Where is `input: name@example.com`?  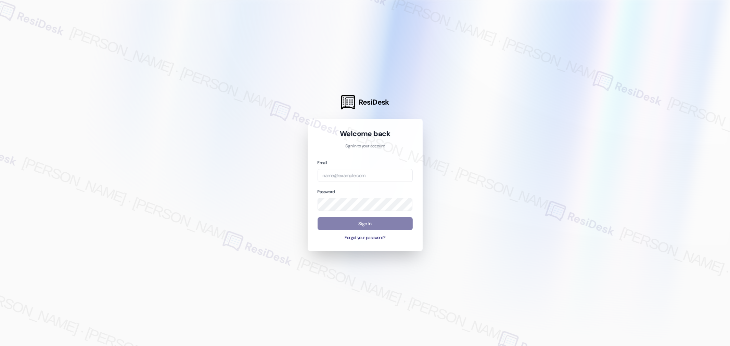
input: name@example.com is located at coordinates (365, 176).